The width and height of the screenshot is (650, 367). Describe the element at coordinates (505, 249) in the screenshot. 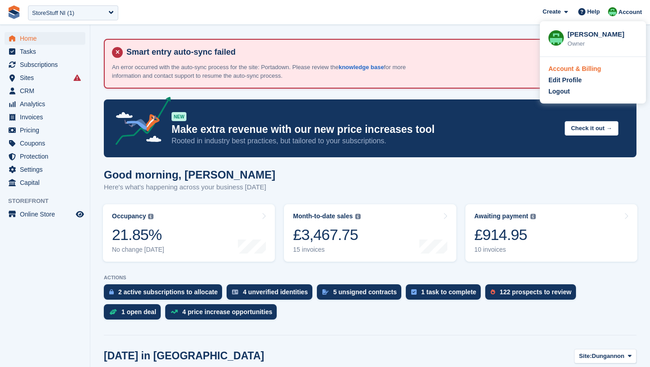

I see `div: 10 invoices` at that location.